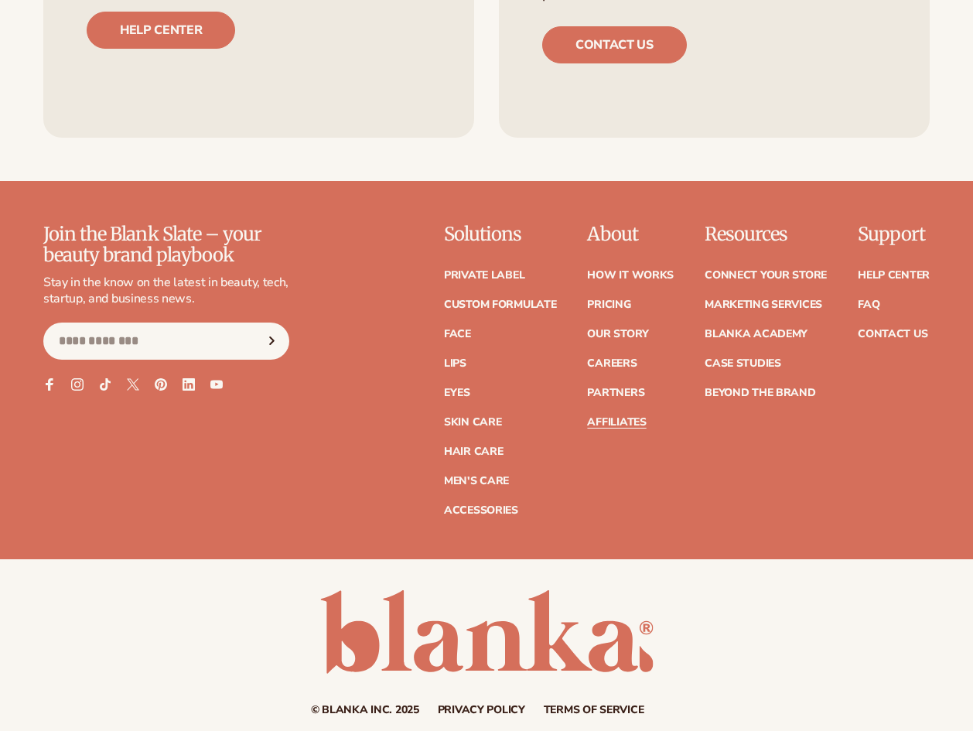 This screenshot has height=731, width=973. I want to click on a: Our Story, so click(617, 334).